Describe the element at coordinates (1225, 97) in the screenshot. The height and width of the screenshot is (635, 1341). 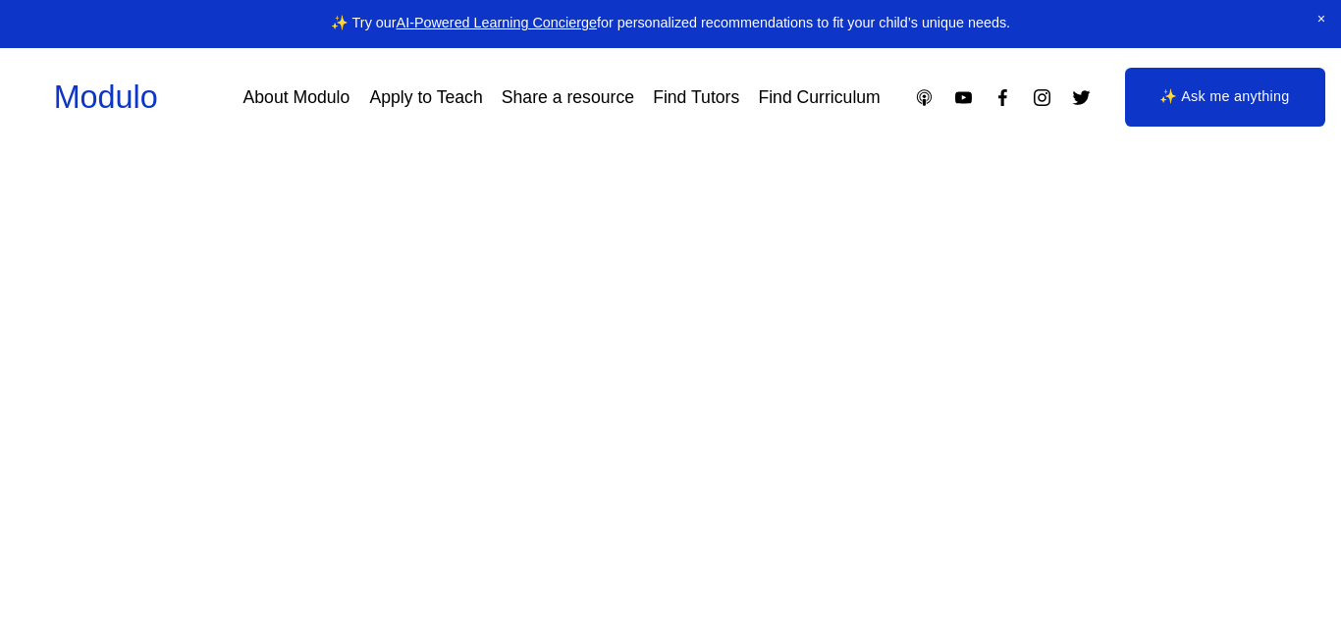
I see `a: ✨ Ask me anything` at that location.